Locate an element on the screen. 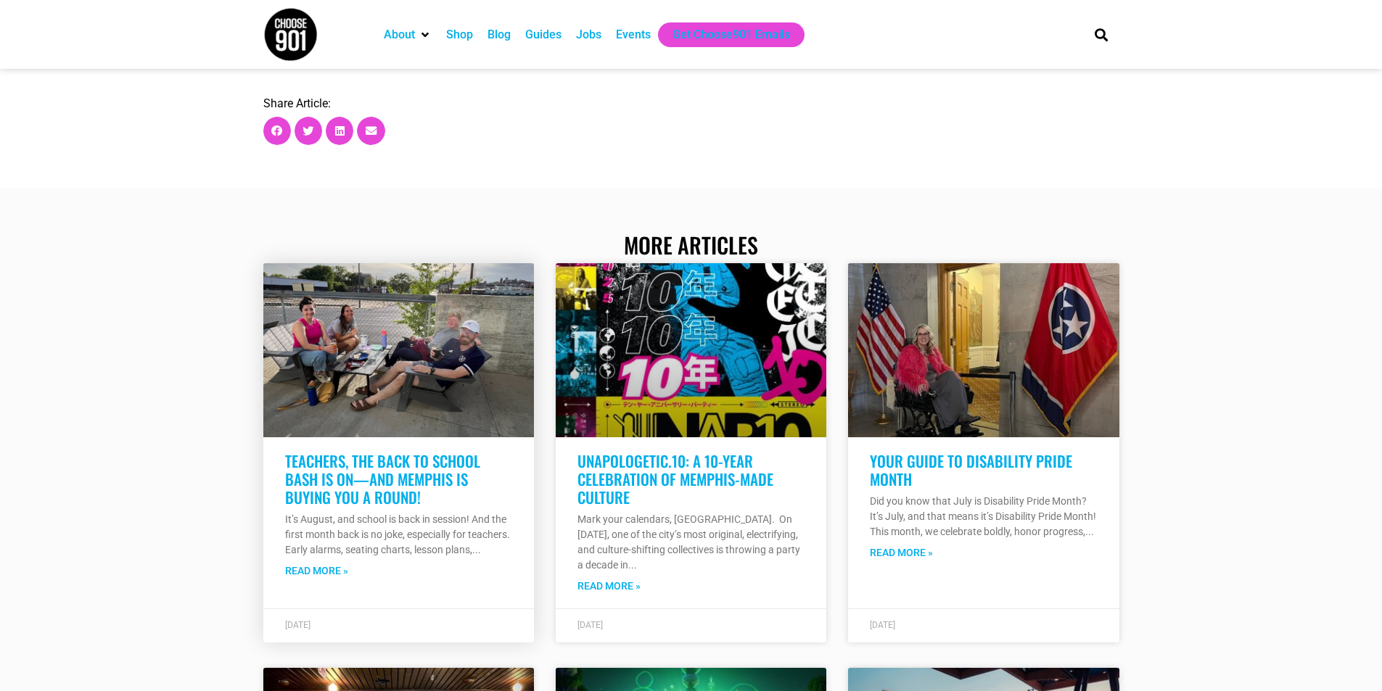  p: It’s August, and school is back in session! And the first month back is no joke, especially for t... is located at coordinates (398, 535).